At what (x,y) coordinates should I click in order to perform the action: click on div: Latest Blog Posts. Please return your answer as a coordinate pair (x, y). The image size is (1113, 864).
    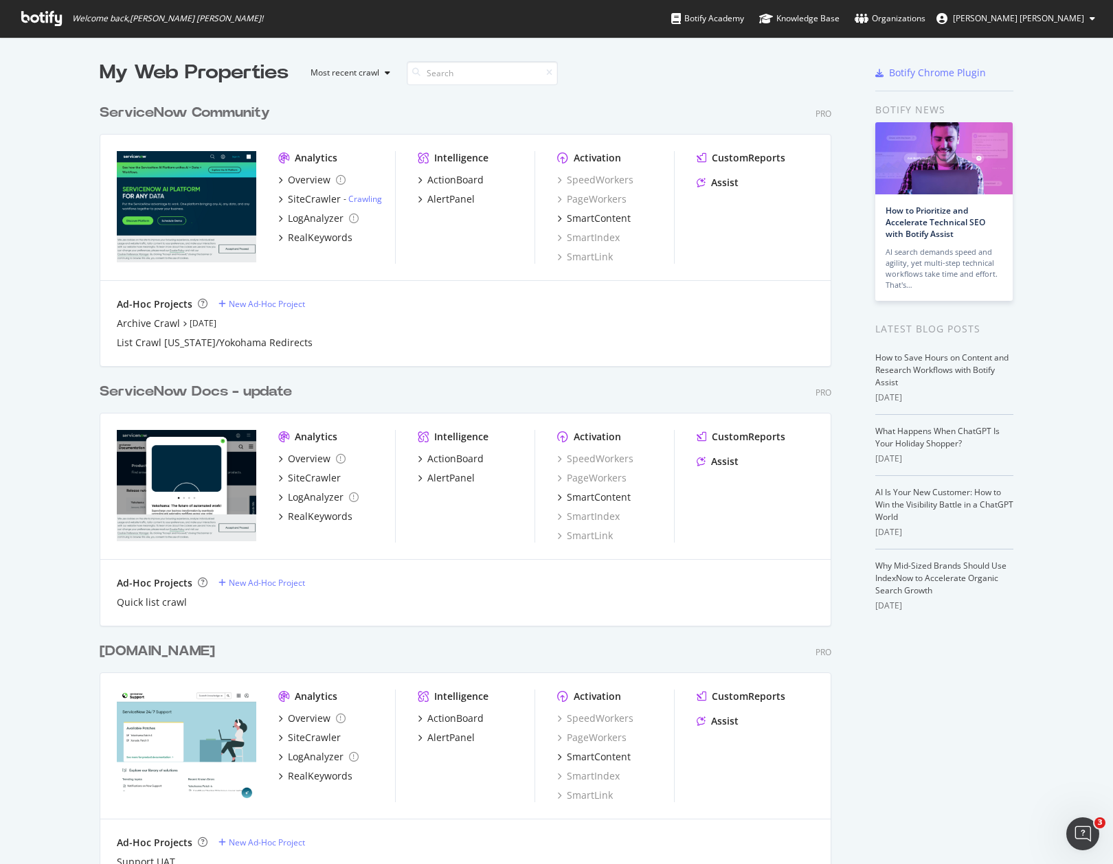
    Looking at the image, I should click on (944, 329).